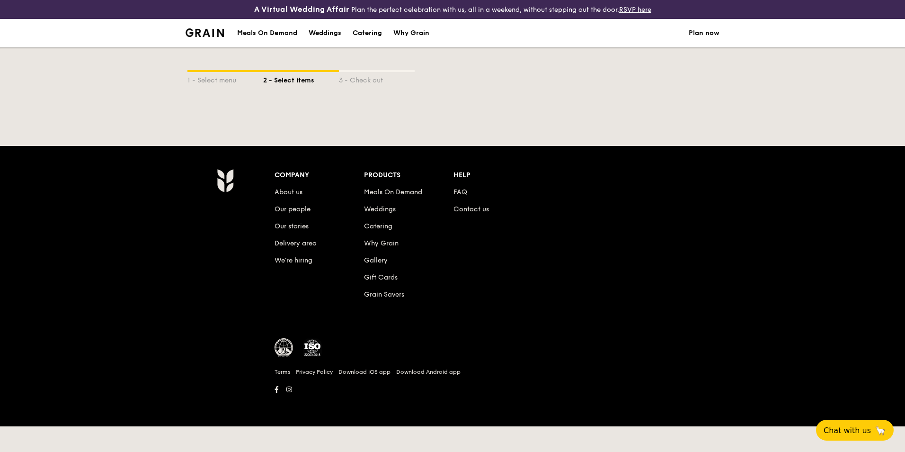  Describe the element at coordinates (325, 33) in the screenshot. I see `div: Weddings` at that location.